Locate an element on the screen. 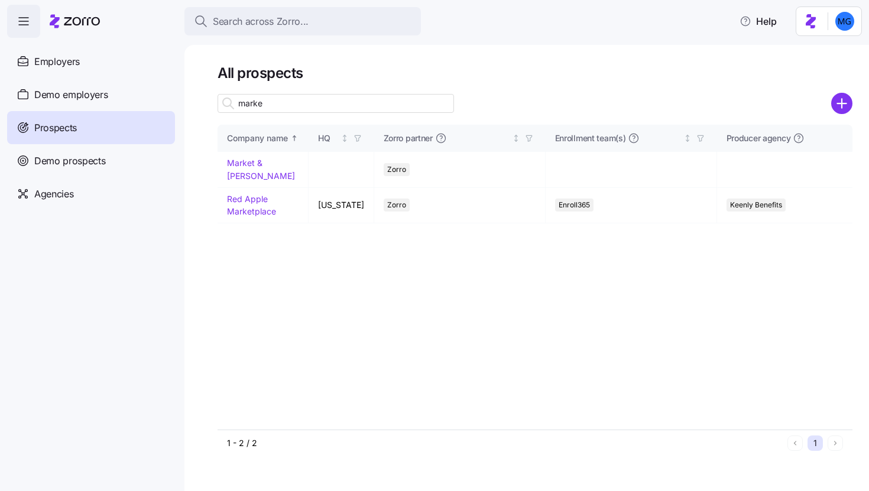  svg: add icon is located at coordinates (841, 103).